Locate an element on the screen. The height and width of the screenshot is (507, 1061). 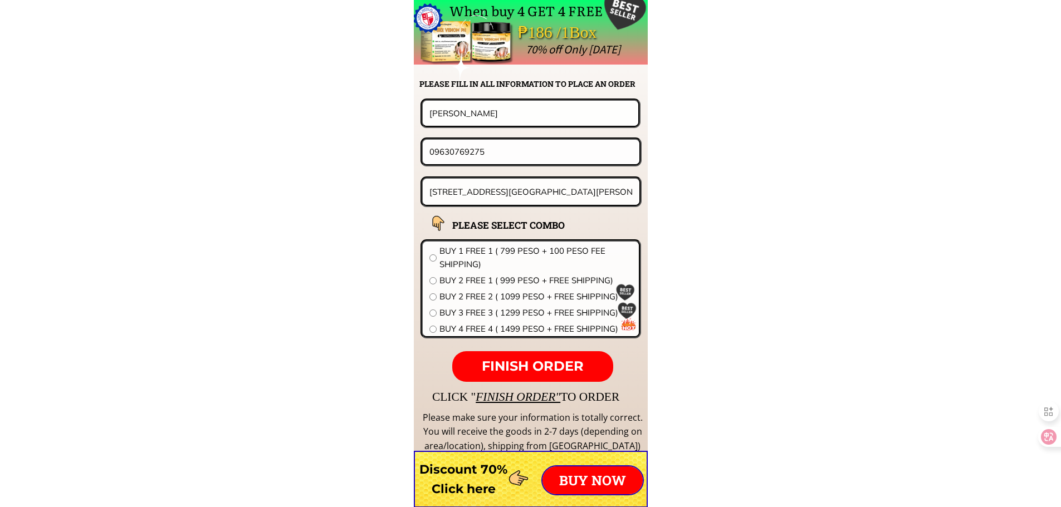
span: BUY 4 FREE 4 ( 1499 PESO + FREE SHIPPING) is located at coordinates (536, 329).